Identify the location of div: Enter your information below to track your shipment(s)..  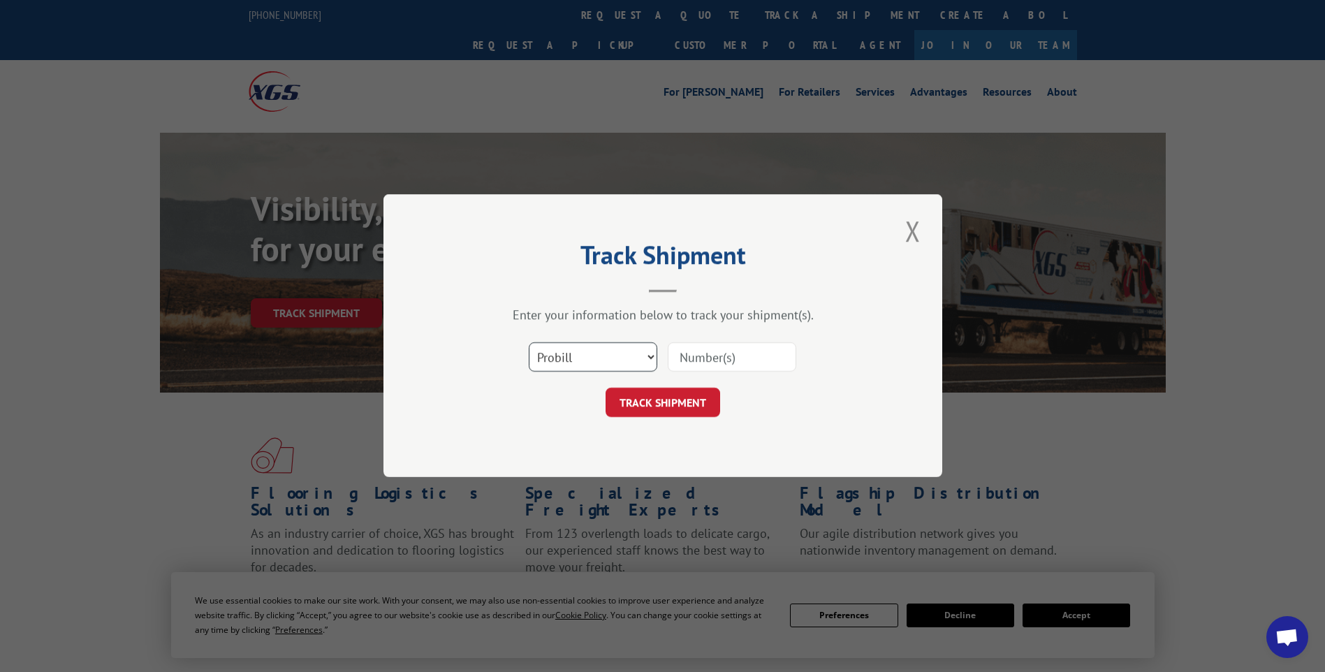
(663, 315).